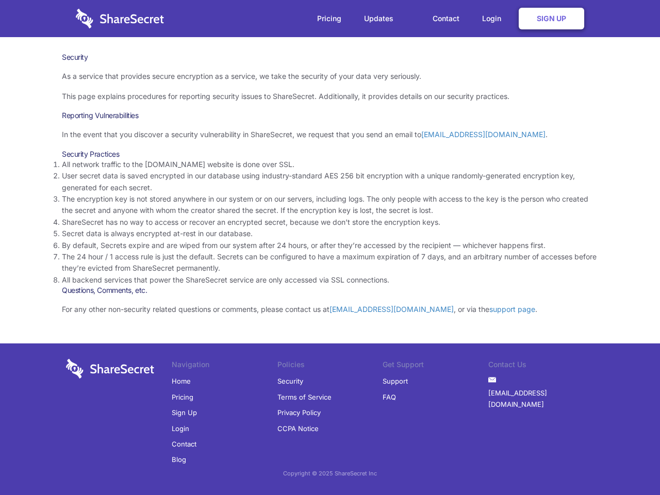 The image size is (660, 495). What do you see at coordinates (330, 205) in the screenshot?
I see `li: The encryption key is not stored anywhere in our system or on our servers, including logs. The on...` at bounding box center [330, 205].